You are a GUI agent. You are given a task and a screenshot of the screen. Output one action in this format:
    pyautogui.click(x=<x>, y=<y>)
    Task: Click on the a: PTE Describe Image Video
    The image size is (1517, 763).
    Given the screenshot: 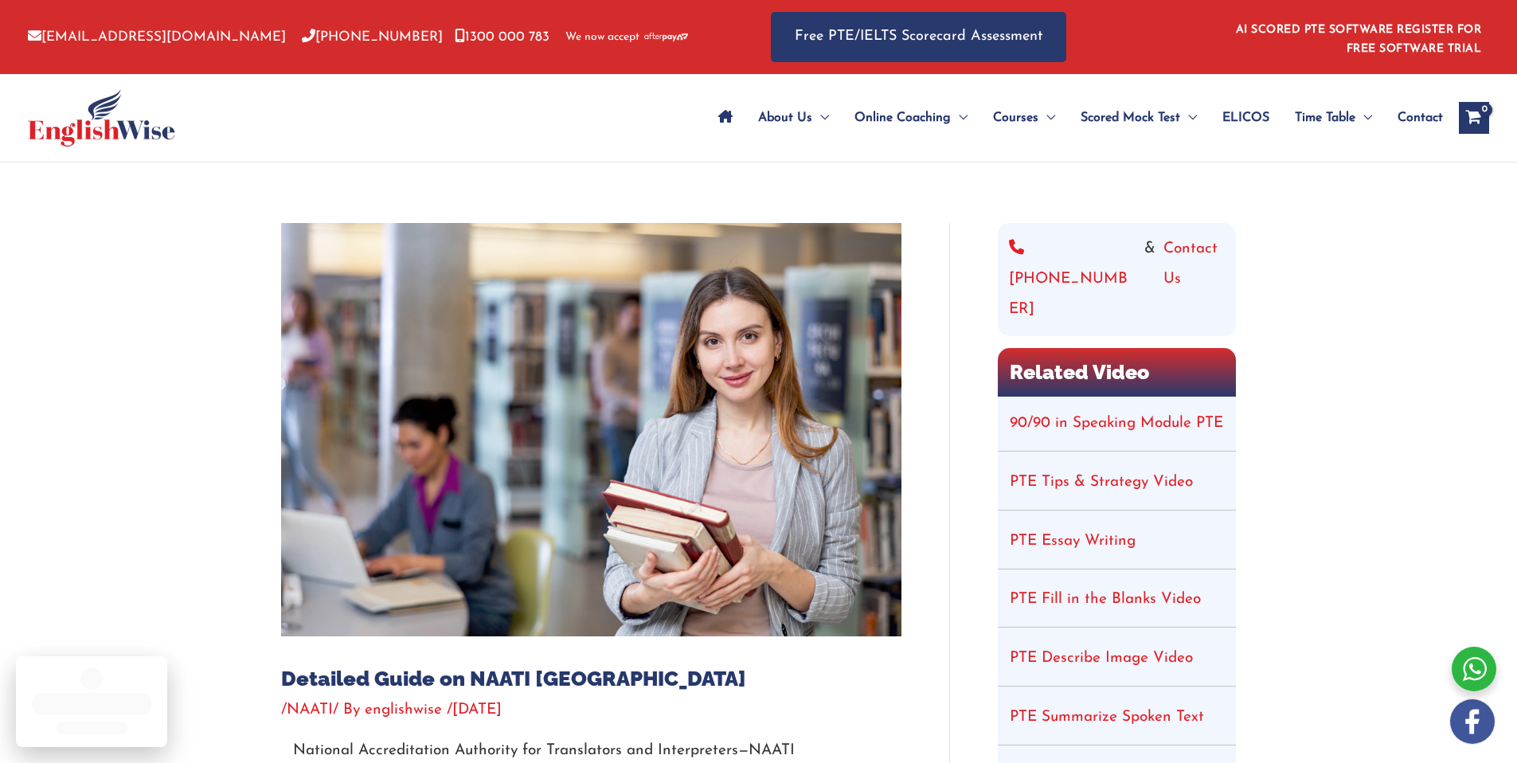 What is the action you would take?
    pyautogui.click(x=1101, y=658)
    